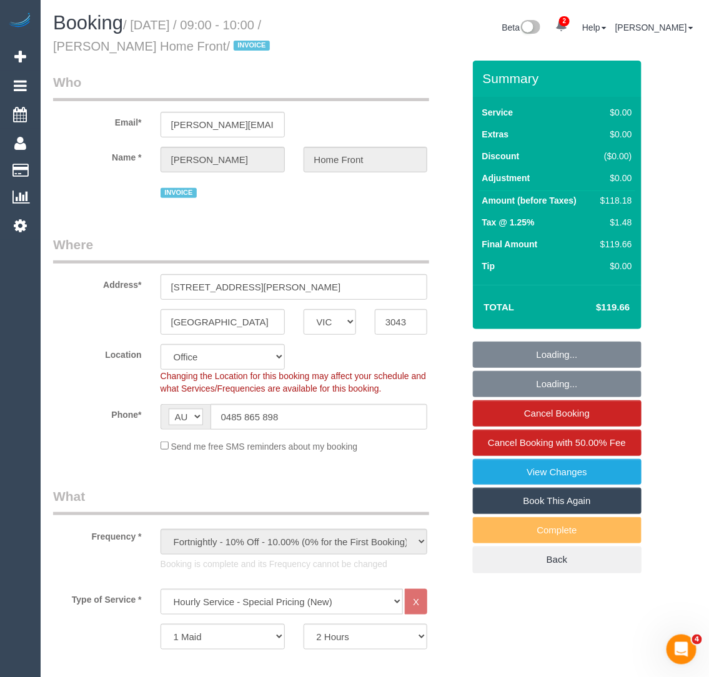  Describe the element at coordinates (498, 112) in the screenshot. I see `label: Service` at that location.